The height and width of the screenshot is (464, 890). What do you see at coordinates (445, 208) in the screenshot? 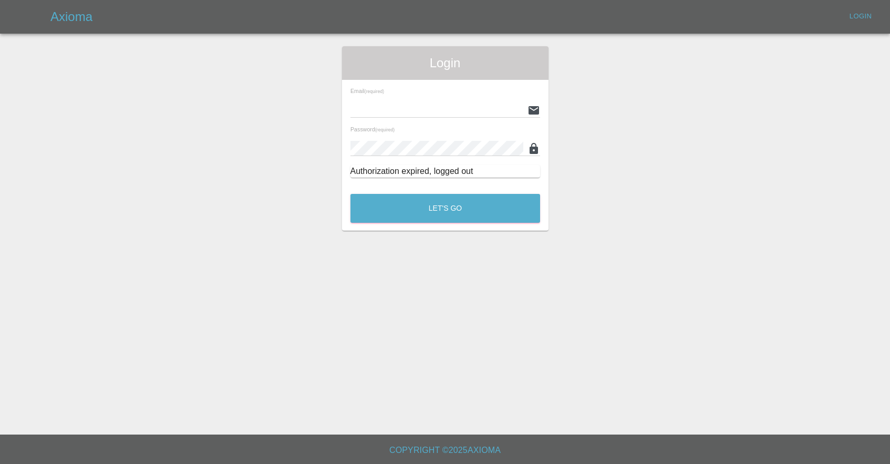
I see `button: Let's Go` at bounding box center [445, 208].